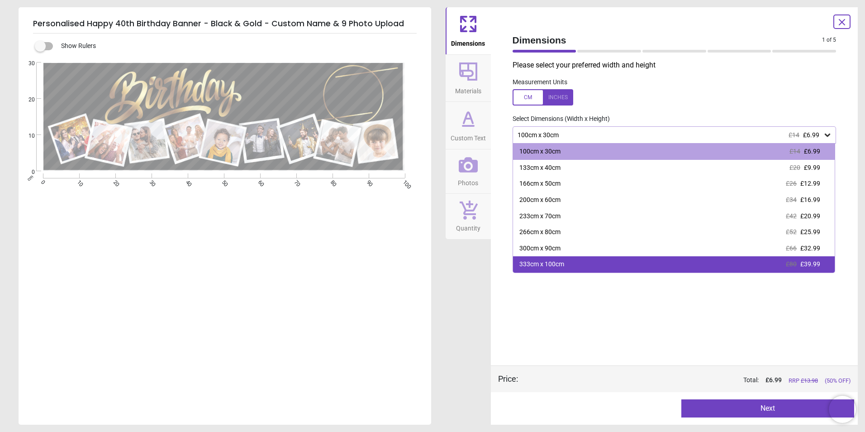 This screenshot has width=865, height=432. Describe the element at coordinates (540, 82) in the screenshot. I see `label: Measurement Units` at that location.